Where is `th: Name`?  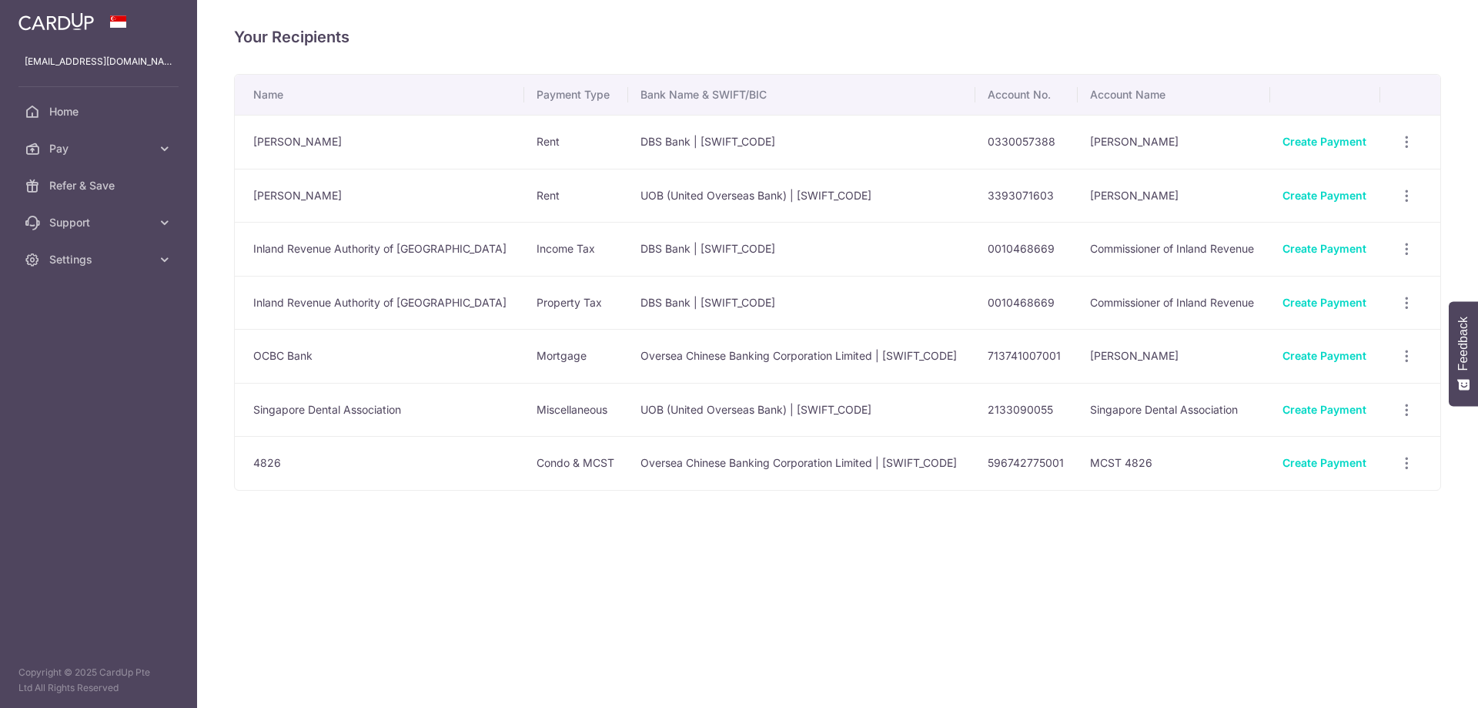
th: Name is located at coordinates (380, 95).